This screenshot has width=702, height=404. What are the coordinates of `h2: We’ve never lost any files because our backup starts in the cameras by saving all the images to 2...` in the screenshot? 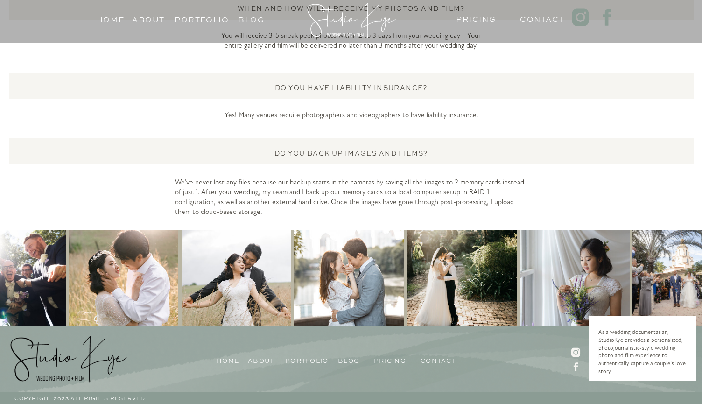 It's located at (351, 195).